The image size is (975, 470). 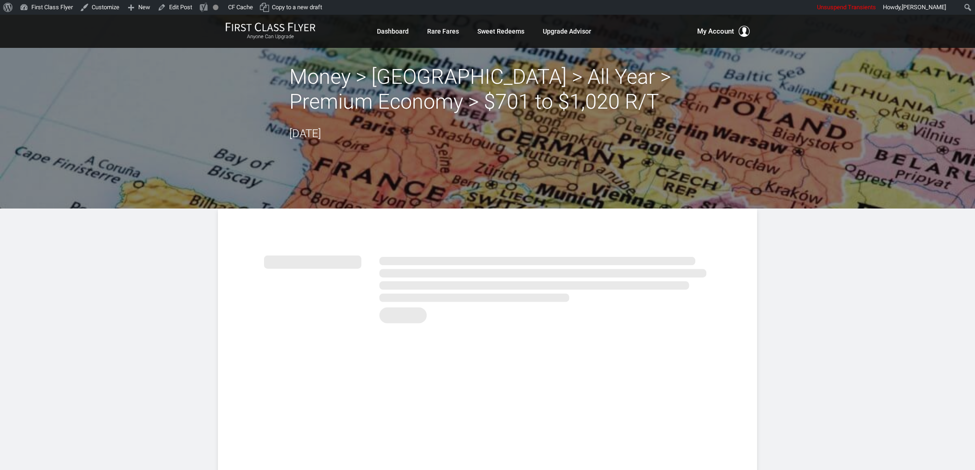 I want to click on a: Sweet Redeems, so click(x=501, y=31).